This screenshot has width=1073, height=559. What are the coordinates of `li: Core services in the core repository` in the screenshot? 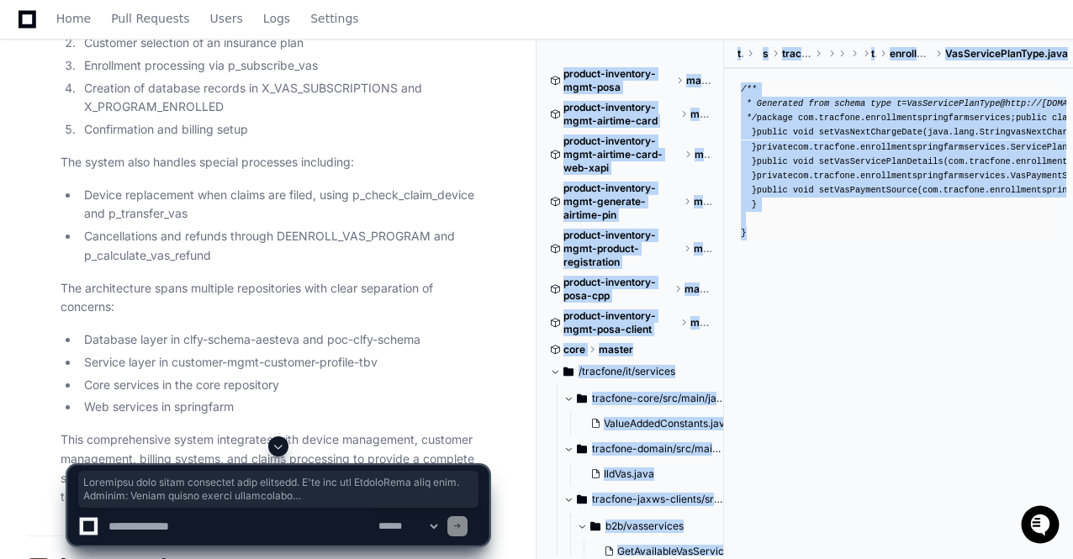 It's located at (283, 385).